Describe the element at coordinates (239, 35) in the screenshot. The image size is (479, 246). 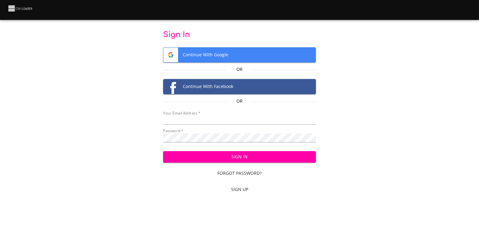
I see `p: Sign In` at that location.